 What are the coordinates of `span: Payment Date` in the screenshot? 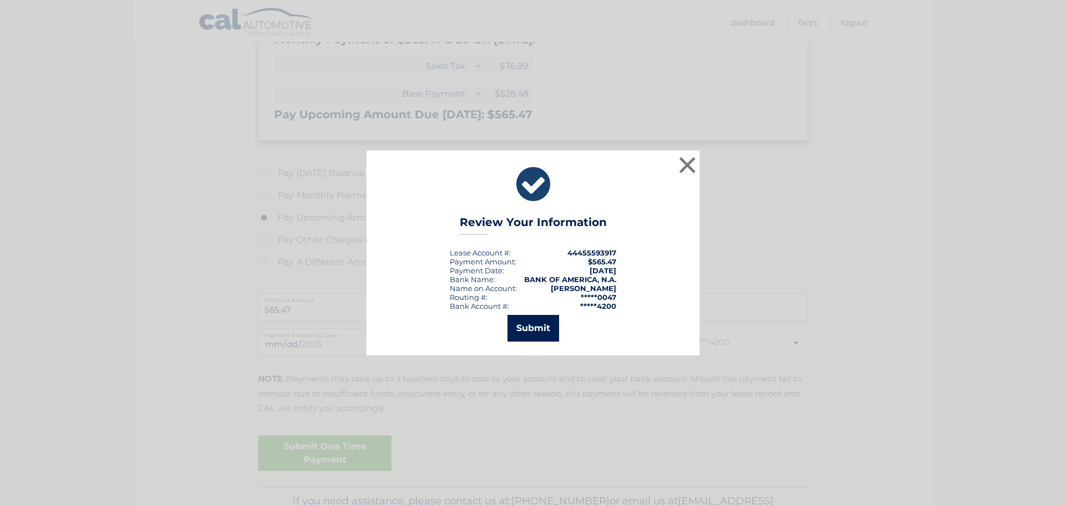 It's located at (476, 270).